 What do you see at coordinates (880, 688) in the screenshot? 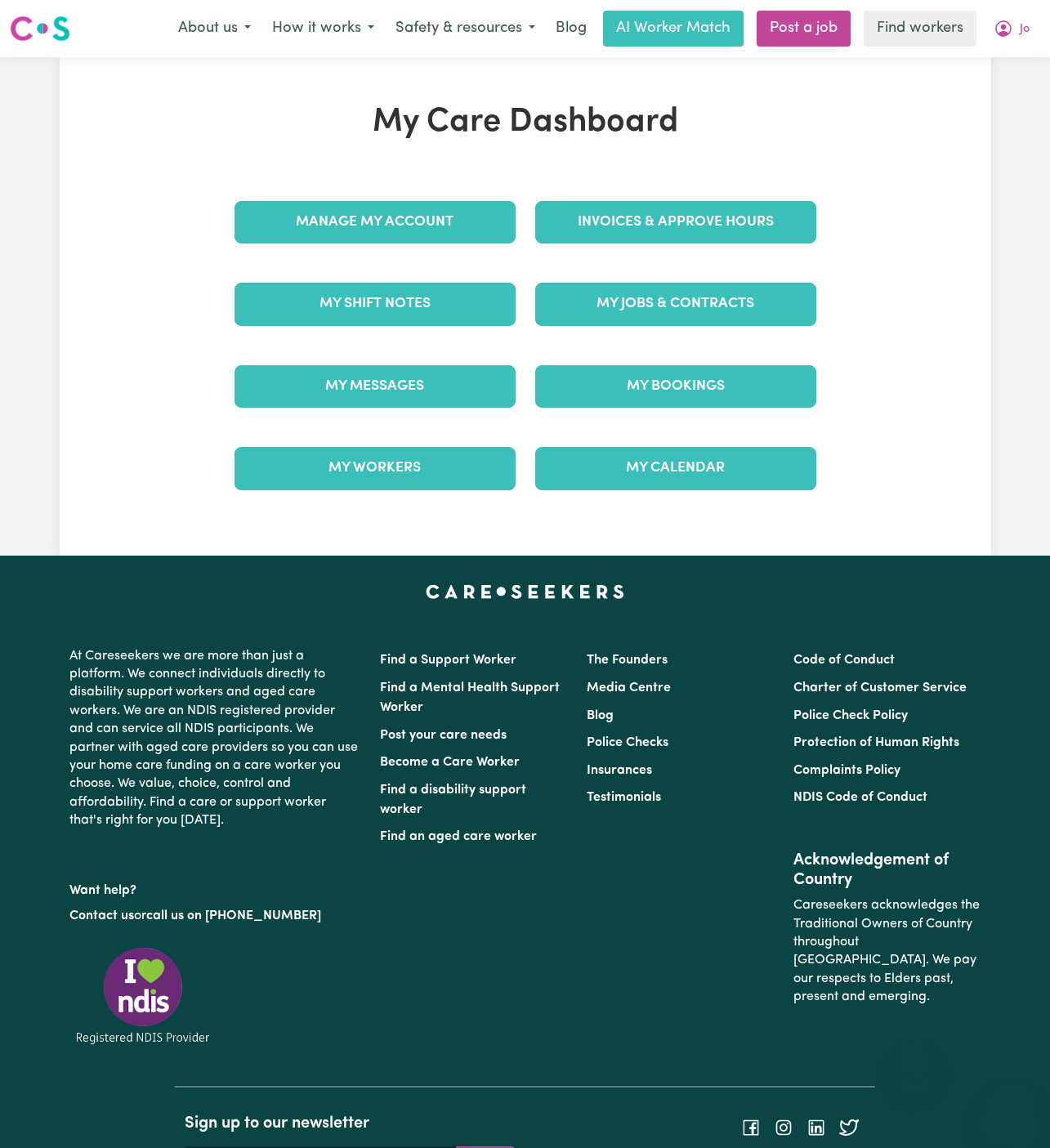
I see `a: Charter of Customer Service` at bounding box center [880, 688].